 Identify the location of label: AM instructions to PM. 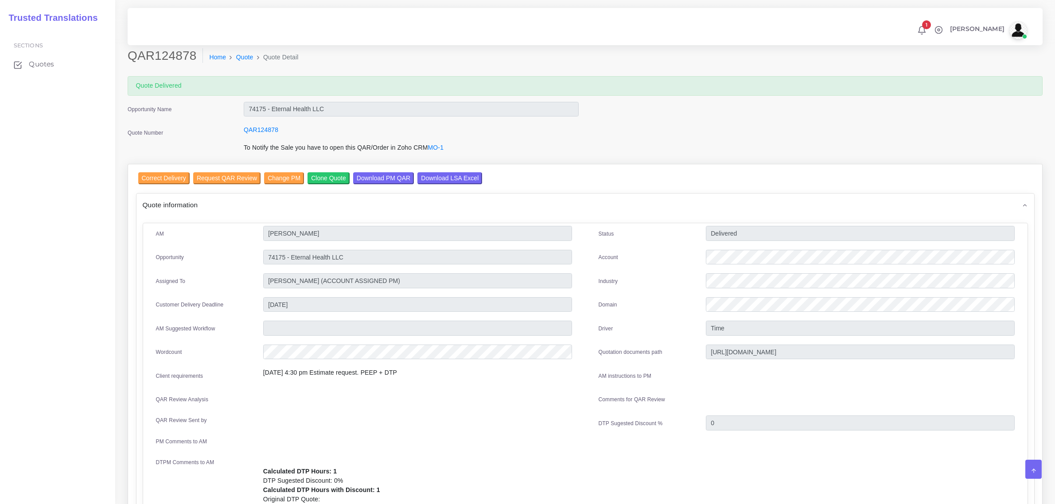
(625, 376).